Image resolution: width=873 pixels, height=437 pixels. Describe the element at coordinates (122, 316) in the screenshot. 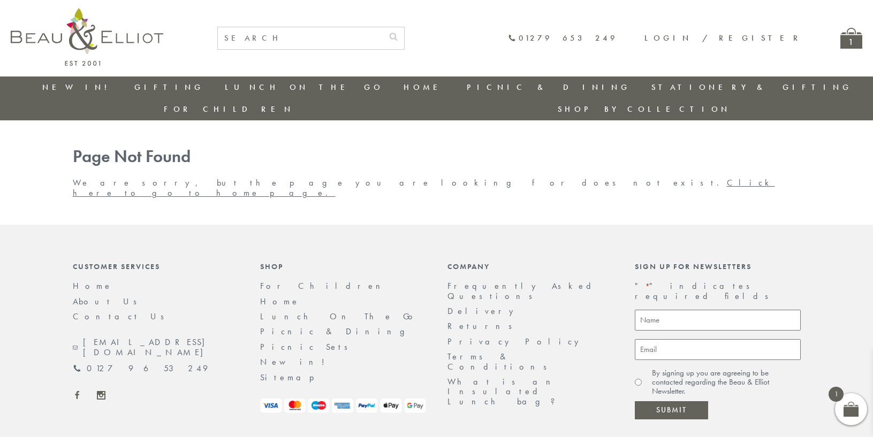

I see `a: Contact Us` at that location.